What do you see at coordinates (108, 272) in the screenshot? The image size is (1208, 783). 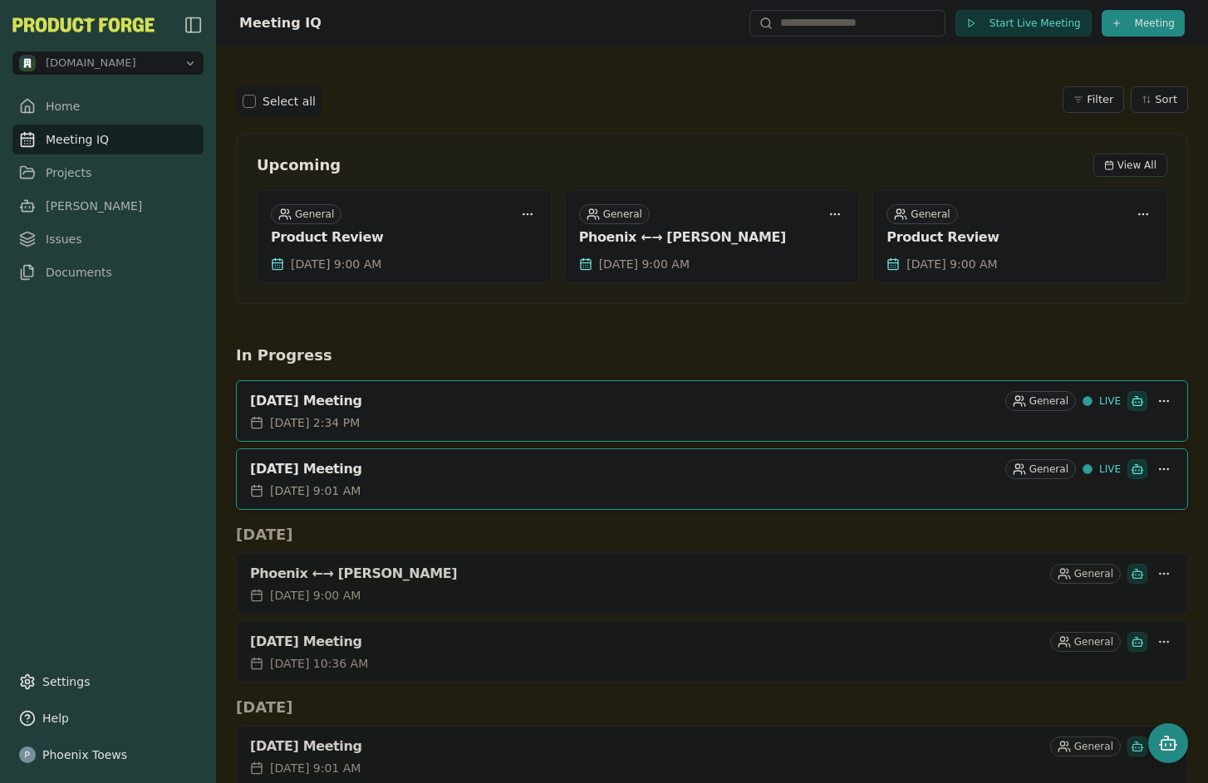 I see `a: Documents` at bounding box center [108, 272].